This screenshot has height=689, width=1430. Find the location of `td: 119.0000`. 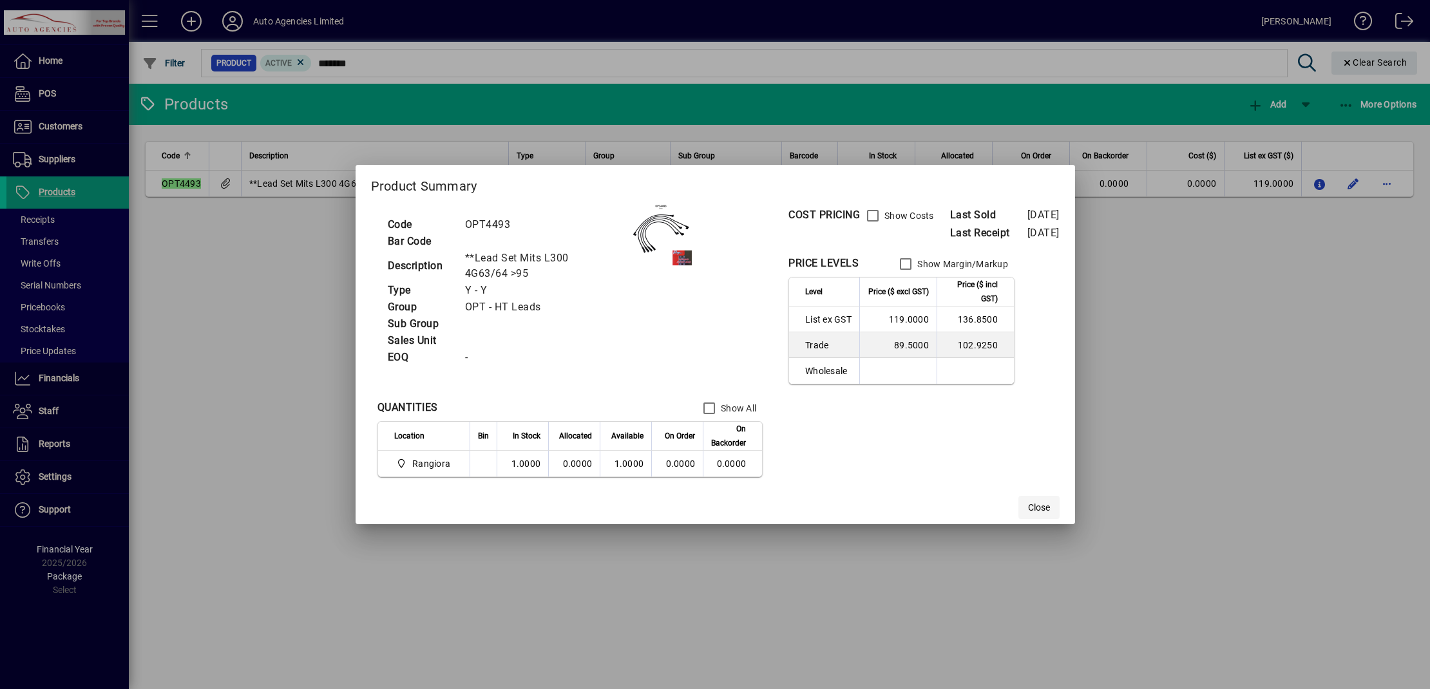

td: 119.0000 is located at coordinates (898, 319).